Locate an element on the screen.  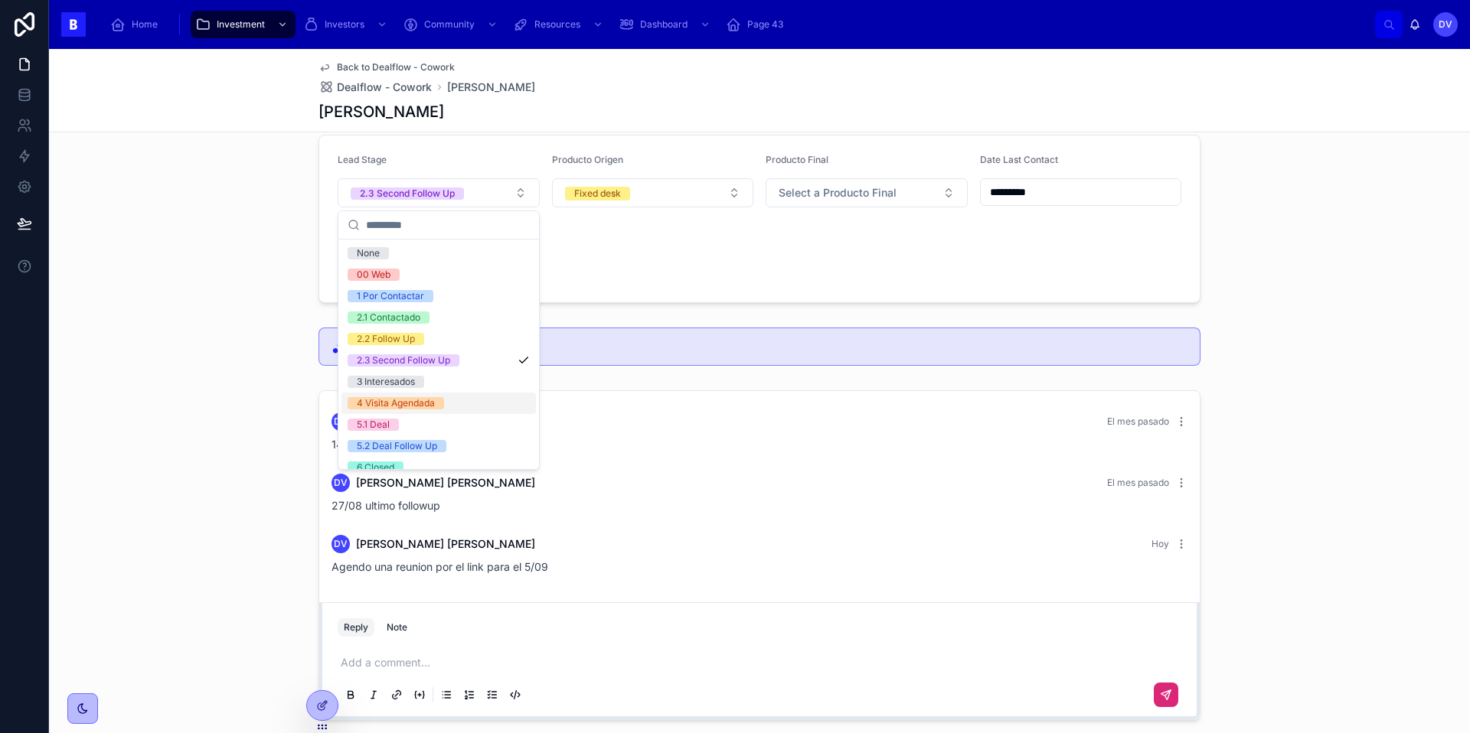
span: 14/08 followup is located at coordinates (368, 444).